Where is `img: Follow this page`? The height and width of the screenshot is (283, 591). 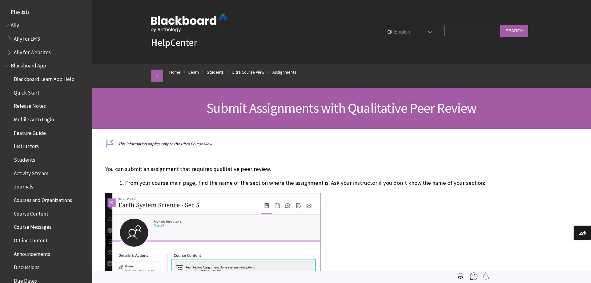 img: Follow this page is located at coordinates (486, 276).